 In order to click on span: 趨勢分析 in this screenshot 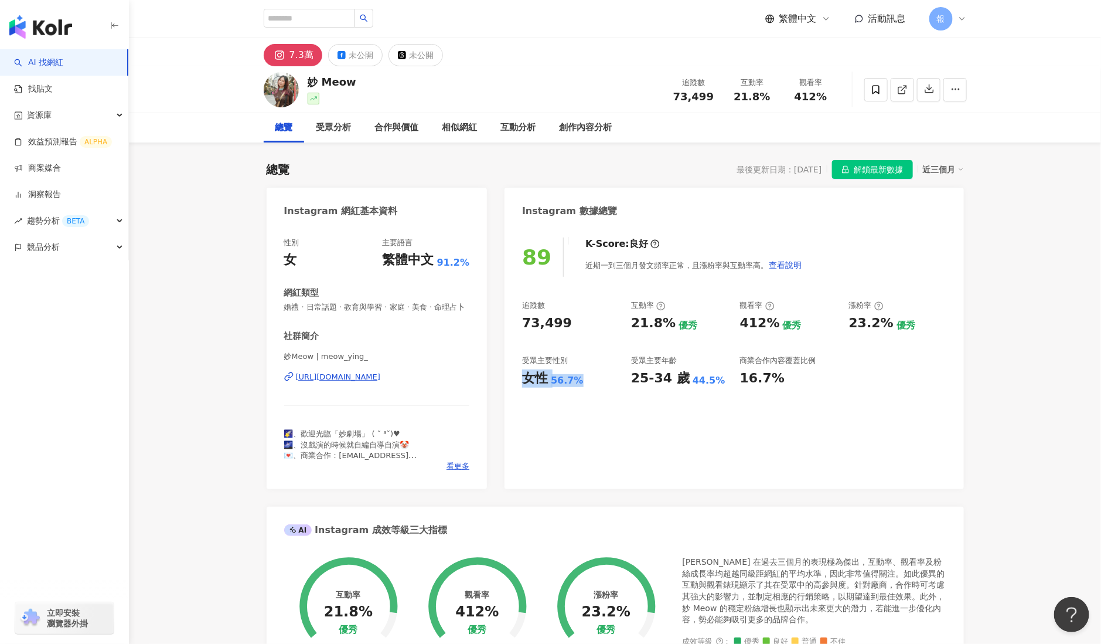, I will do `click(58, 220)`.